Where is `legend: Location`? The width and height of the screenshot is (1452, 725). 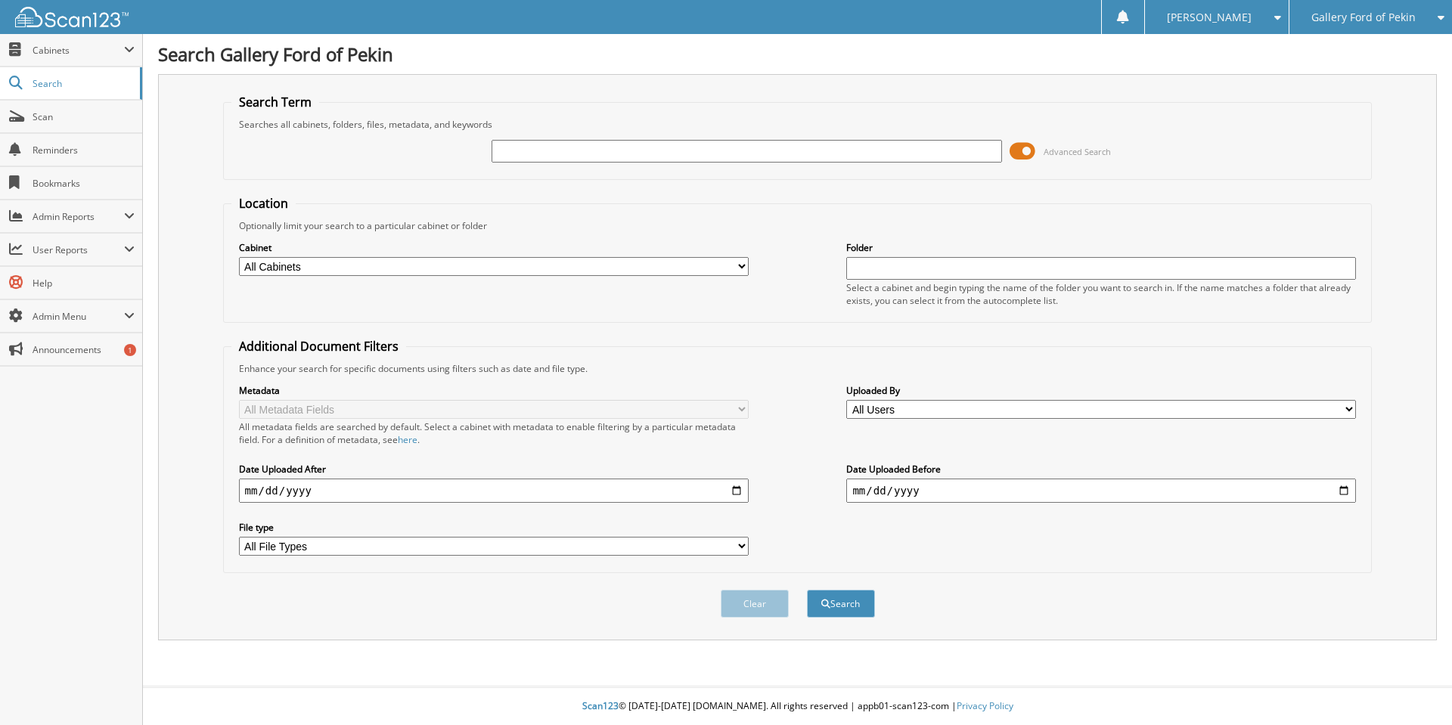 legend: Location is located at coordinates (263, 203).